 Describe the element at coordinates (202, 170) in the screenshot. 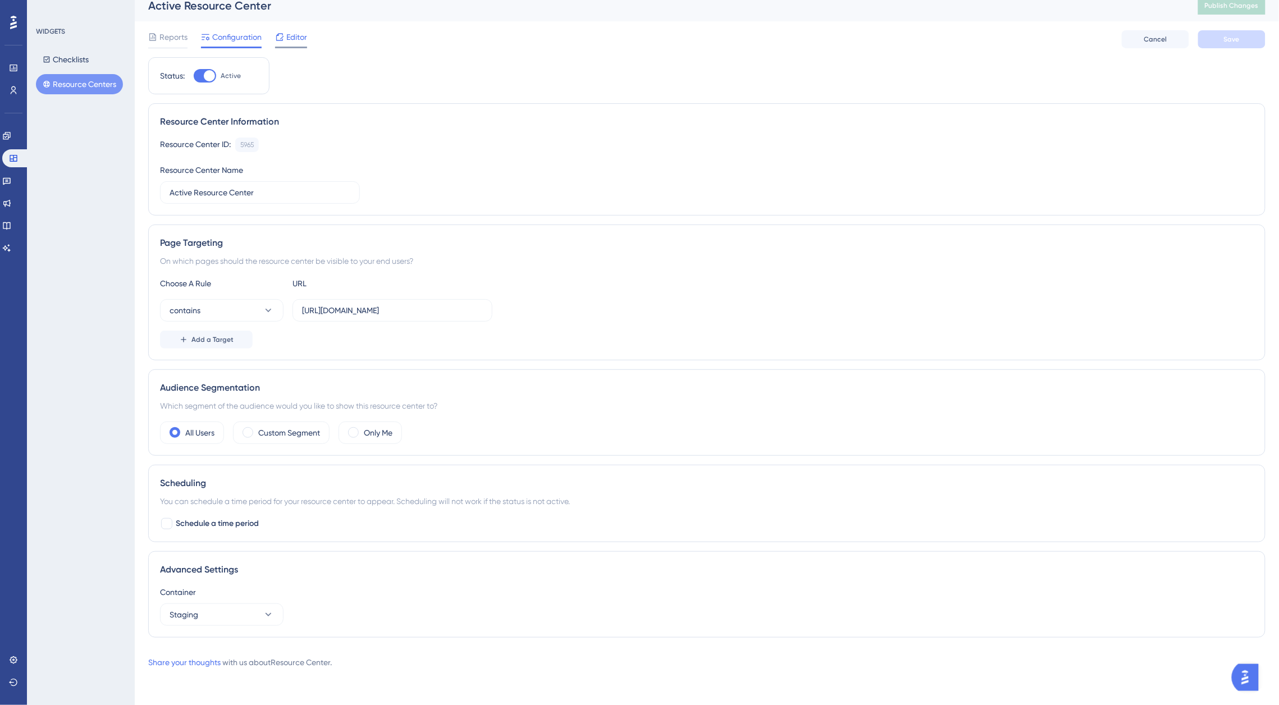

I see `div: Resource Center Name` at that location.